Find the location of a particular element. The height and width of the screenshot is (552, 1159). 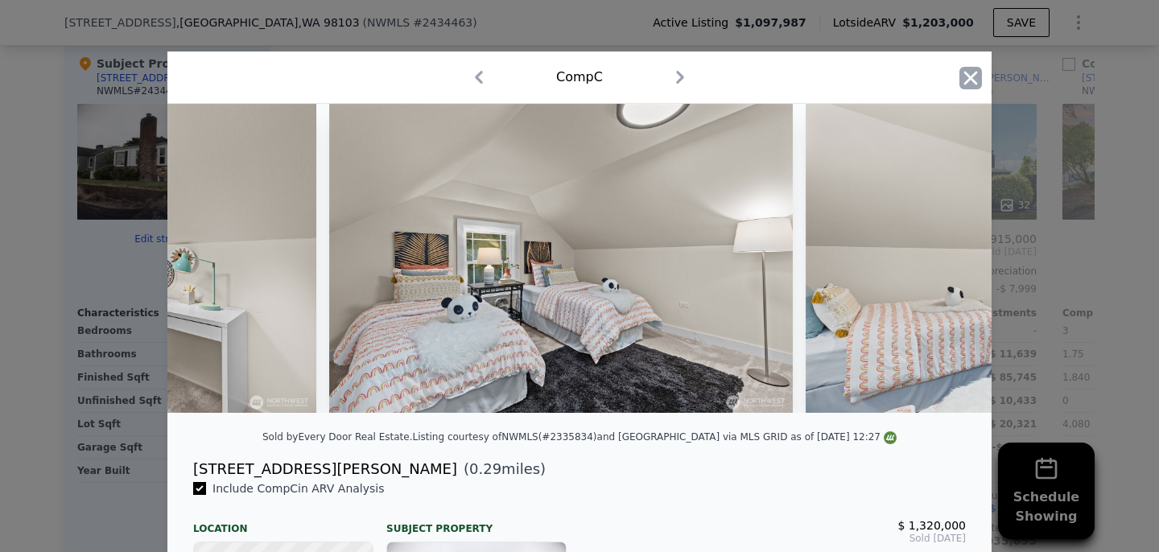

span: $ 1,320,000 is located at coordinates (931, 526).